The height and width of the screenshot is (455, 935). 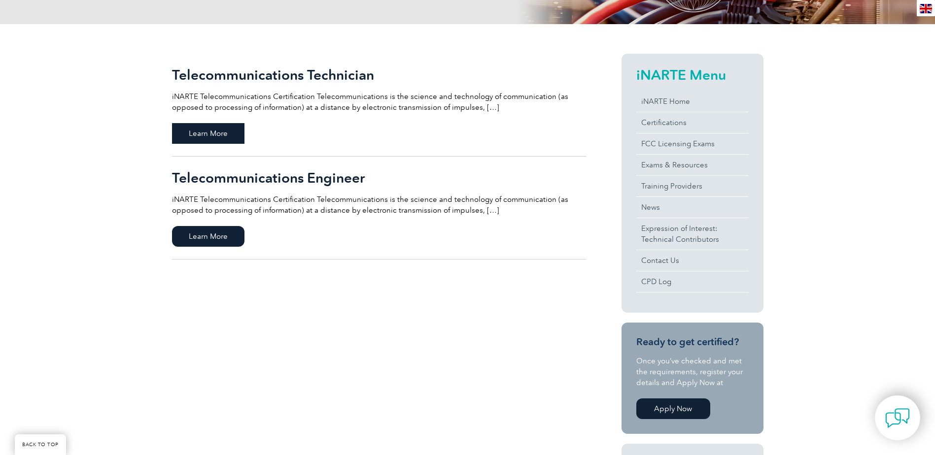 What do you see at coordinates (898, 418) in the screenshot?
I see `img: contact-chat.png` at bounding box center [898, 418].